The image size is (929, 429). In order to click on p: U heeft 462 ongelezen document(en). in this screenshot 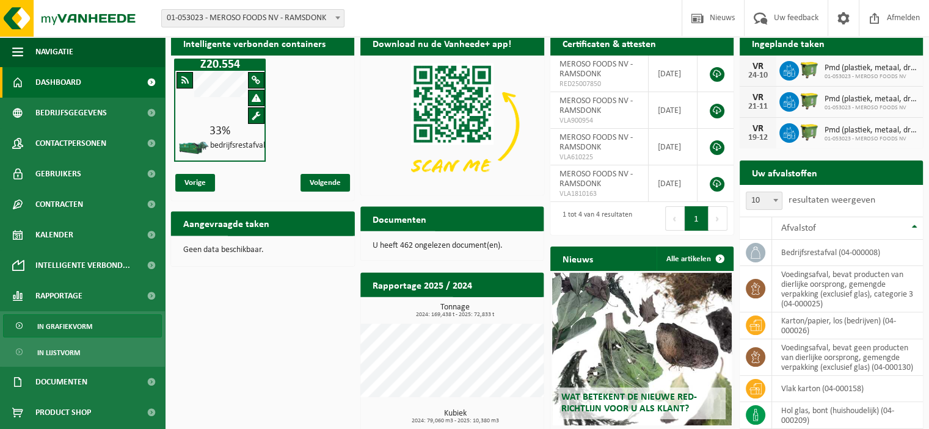, I will do `click(452, 246)`.